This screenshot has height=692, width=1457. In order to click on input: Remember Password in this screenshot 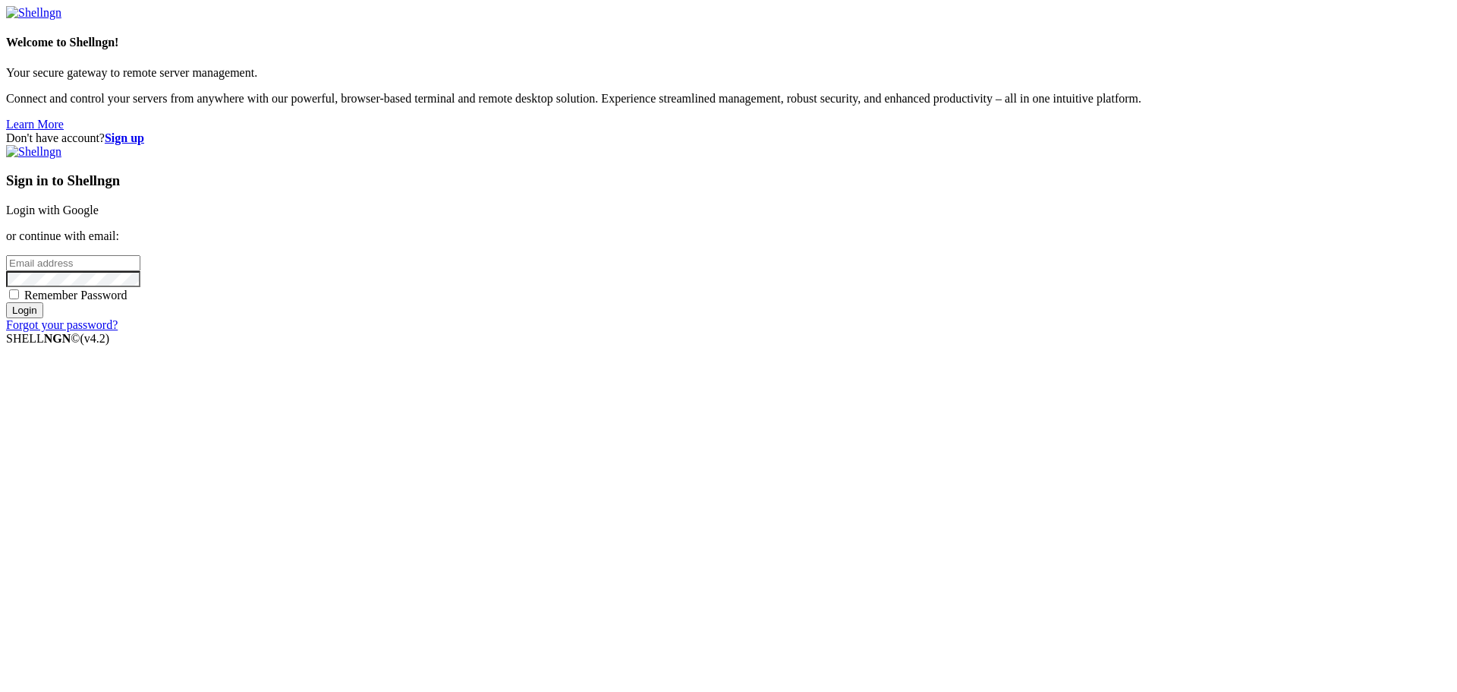, I will do `click(14, 294)`.